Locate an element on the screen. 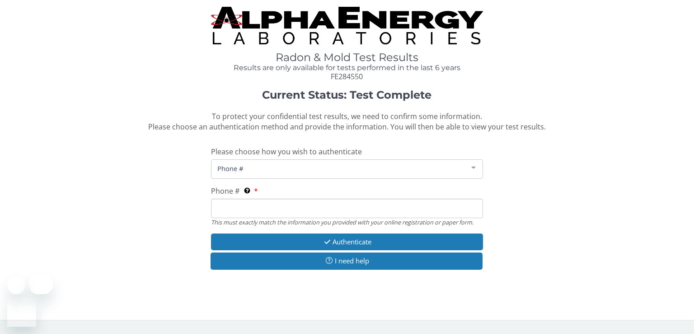 This screenshot has width=694, height=334. h1: Radon & Mold Test Results is located at coordinates (347, 57).